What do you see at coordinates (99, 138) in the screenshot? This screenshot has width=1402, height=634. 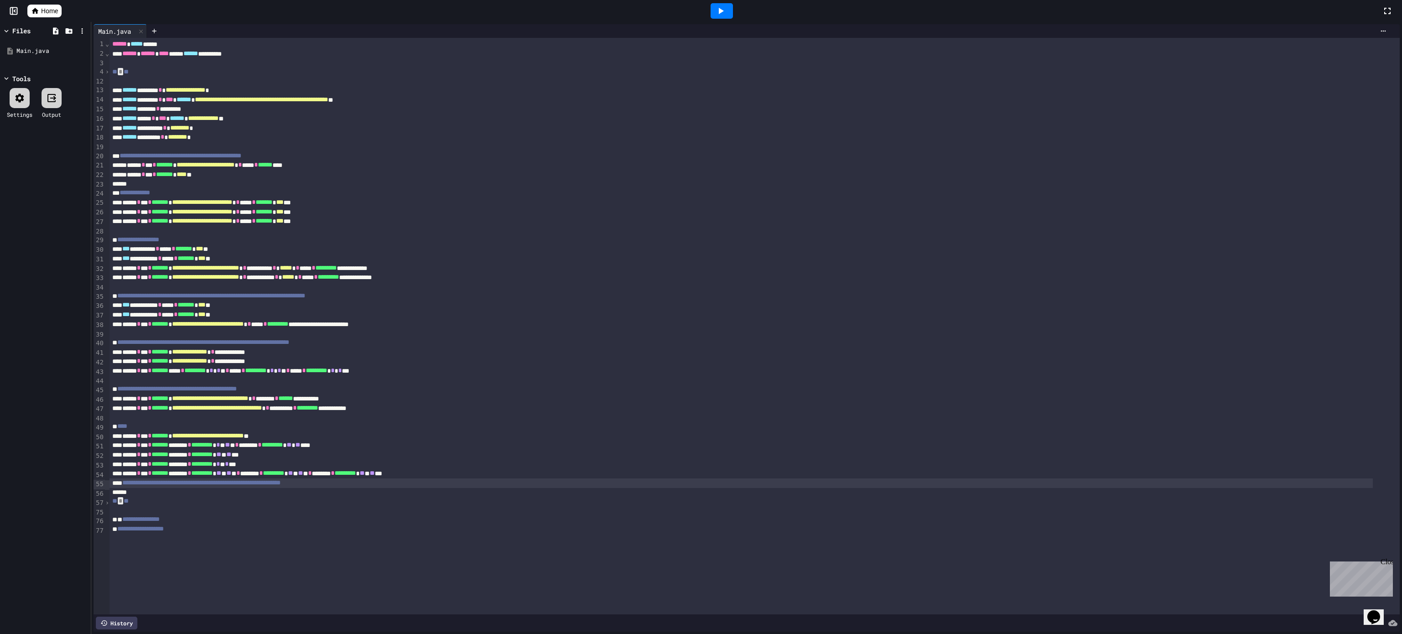 I see `div: 18` at bounding box center [99, 138].